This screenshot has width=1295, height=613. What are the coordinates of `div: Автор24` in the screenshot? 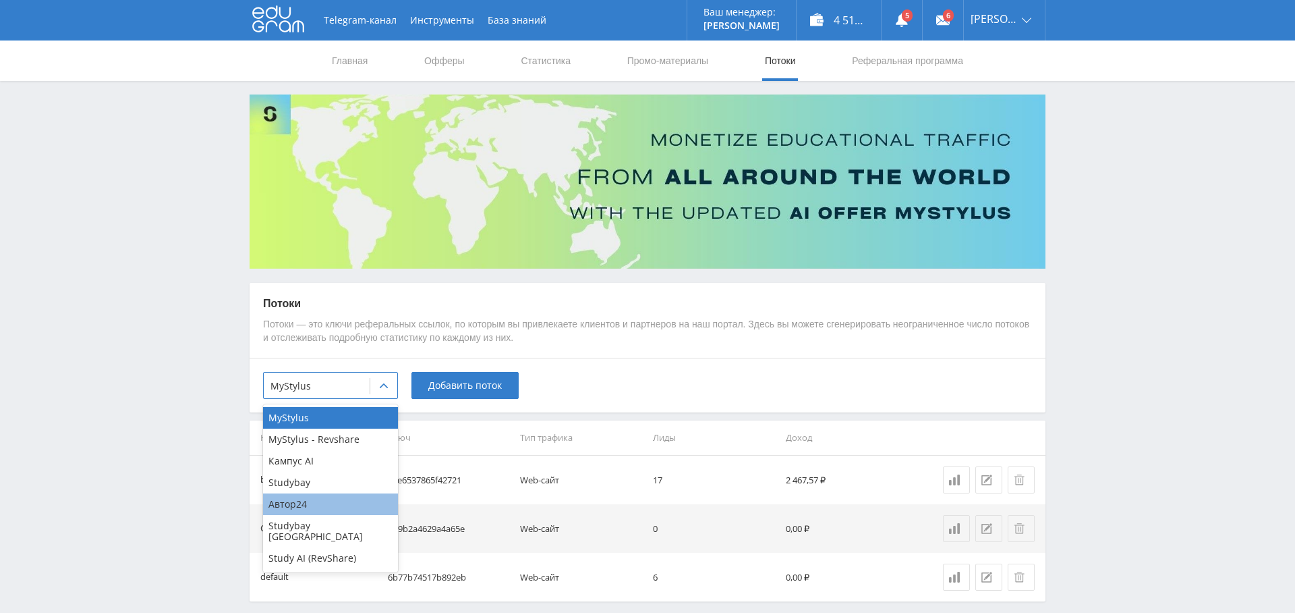 It's located at (331, 504).